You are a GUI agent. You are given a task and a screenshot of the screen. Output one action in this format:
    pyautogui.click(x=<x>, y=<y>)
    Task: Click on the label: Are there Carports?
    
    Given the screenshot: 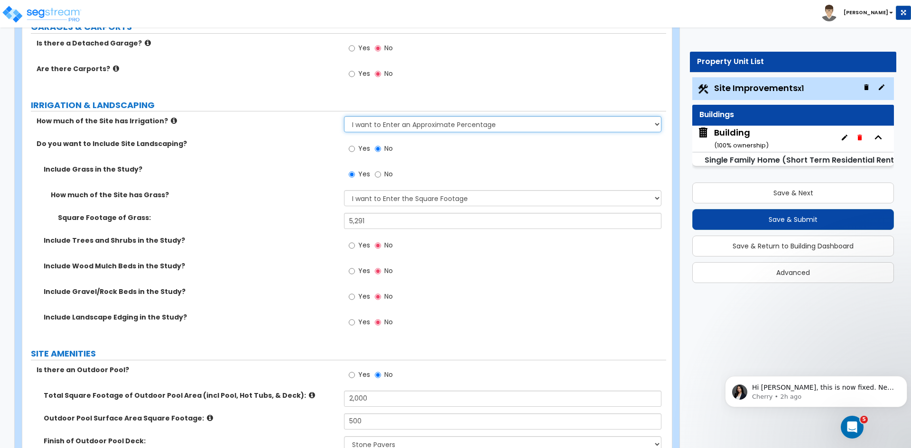 What is the action you would take?
    pyautogui.click(x=186, y=69)
    